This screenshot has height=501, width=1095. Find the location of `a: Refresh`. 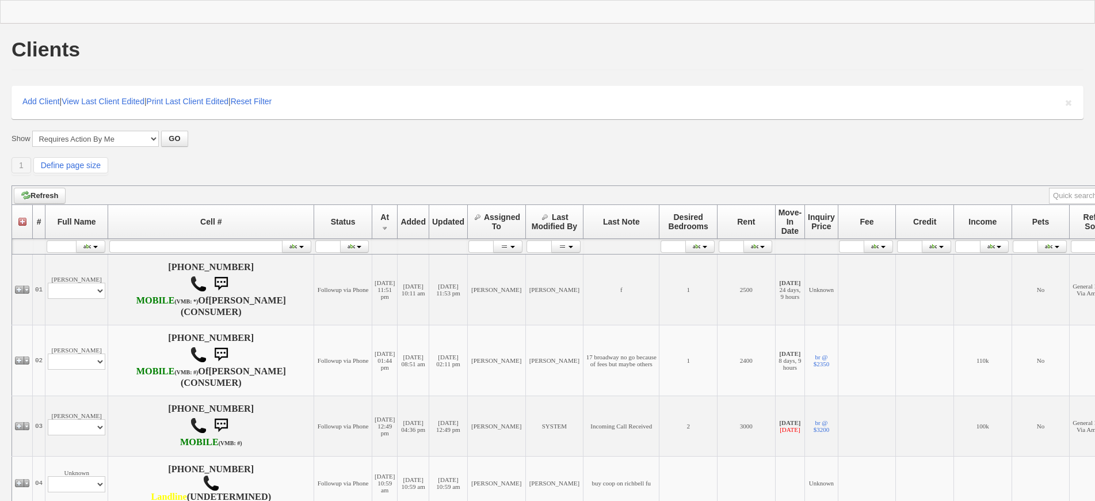

a: Refresh is located at coordinates (40, 196).